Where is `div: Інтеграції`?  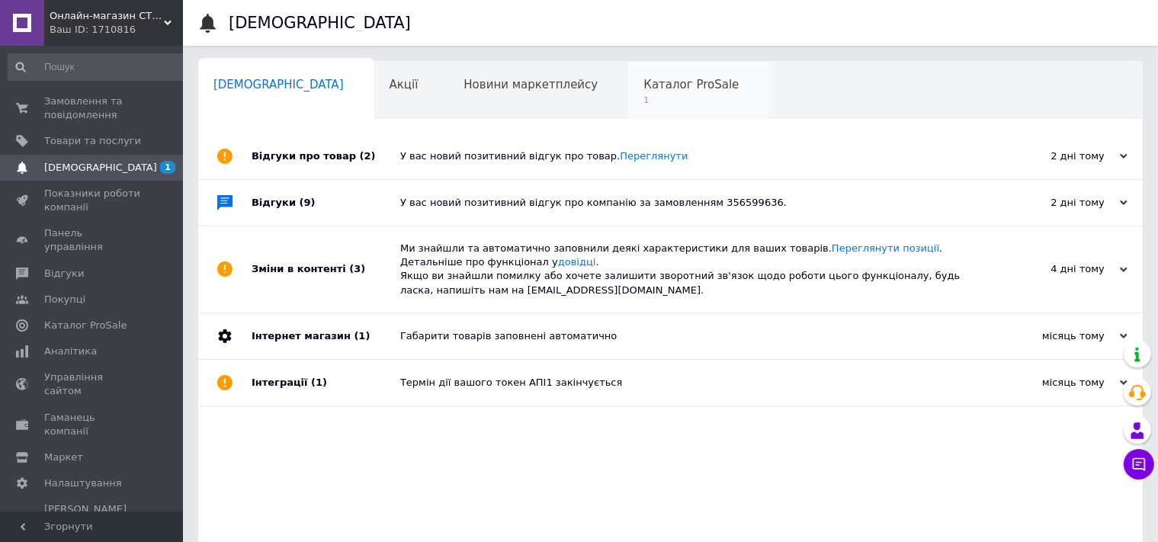
div: Інтеграції is located at coordinates (326, 383).